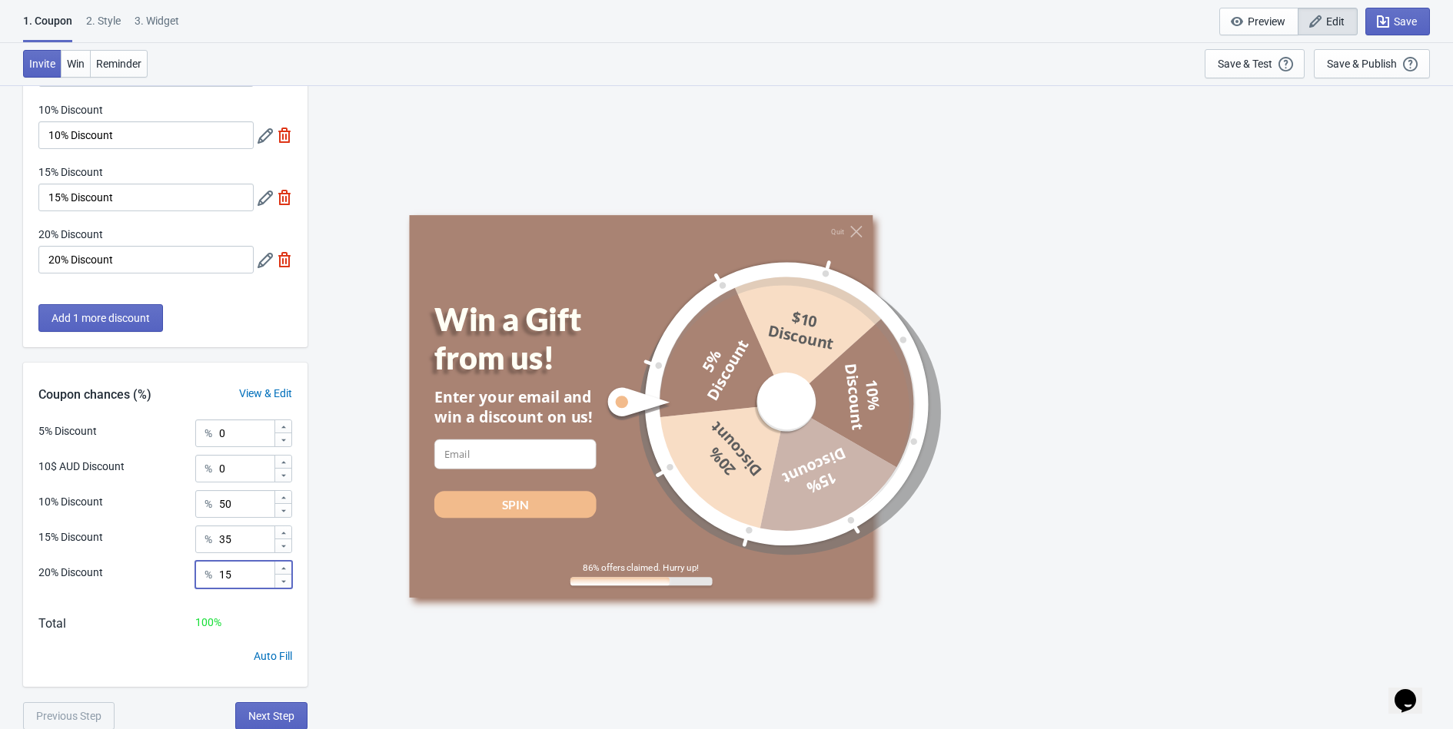  Describe the element at coordinates (273, 656) in the screenshot. I see `div: Auto Fill` at that location.